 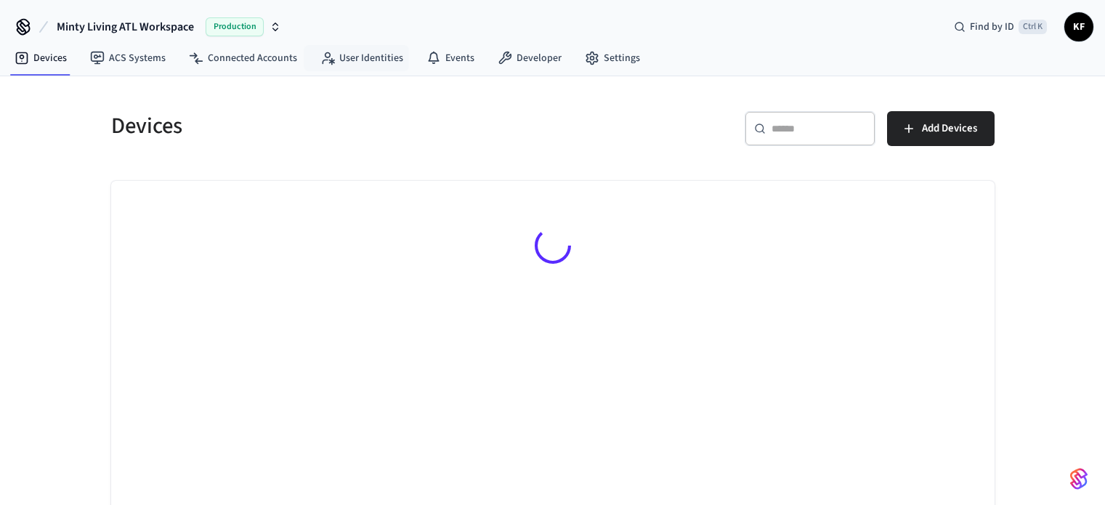 What do you see at coordinates (1079, 479) in the screenshot?
I see `img: SeamLogoGradient.69752ec5.svg` at bounding box center [1079, 479].